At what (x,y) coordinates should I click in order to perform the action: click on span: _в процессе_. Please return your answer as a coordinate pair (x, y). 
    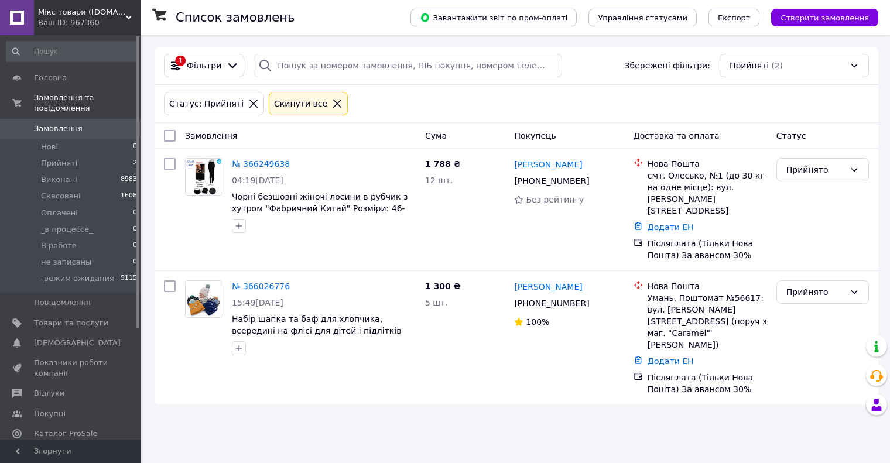
    Looking at the image, I should click on (67, 230).